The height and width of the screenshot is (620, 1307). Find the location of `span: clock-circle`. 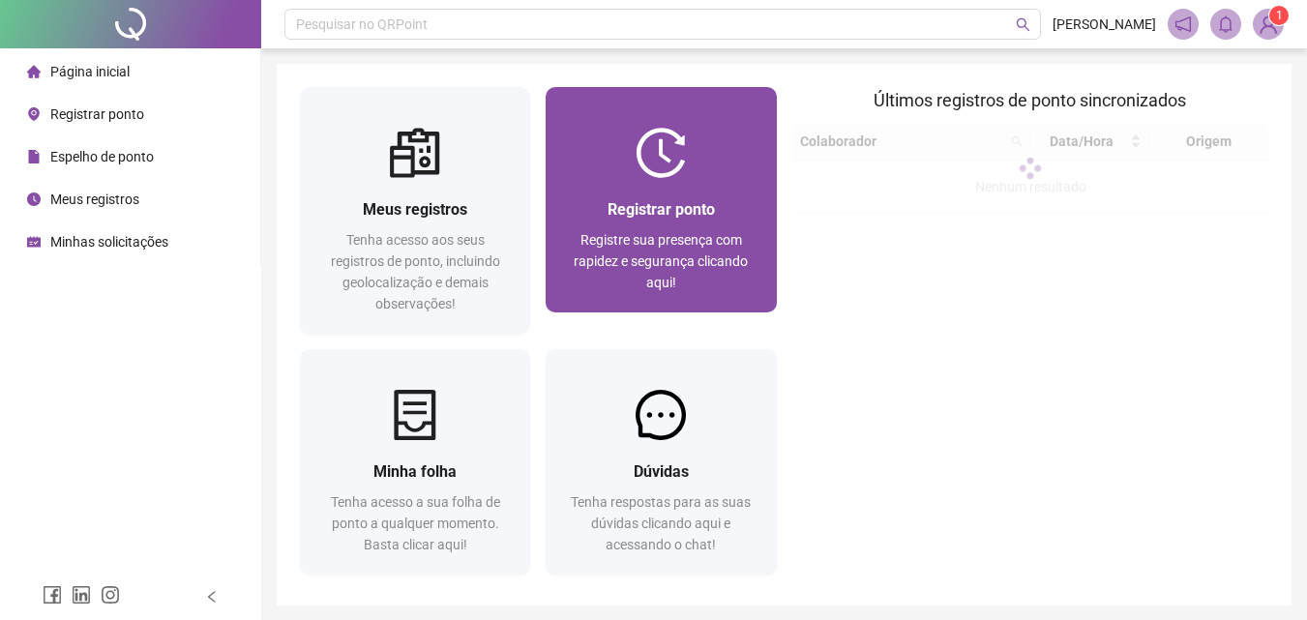

span: clock-circle is located at coordinates (34, 199).